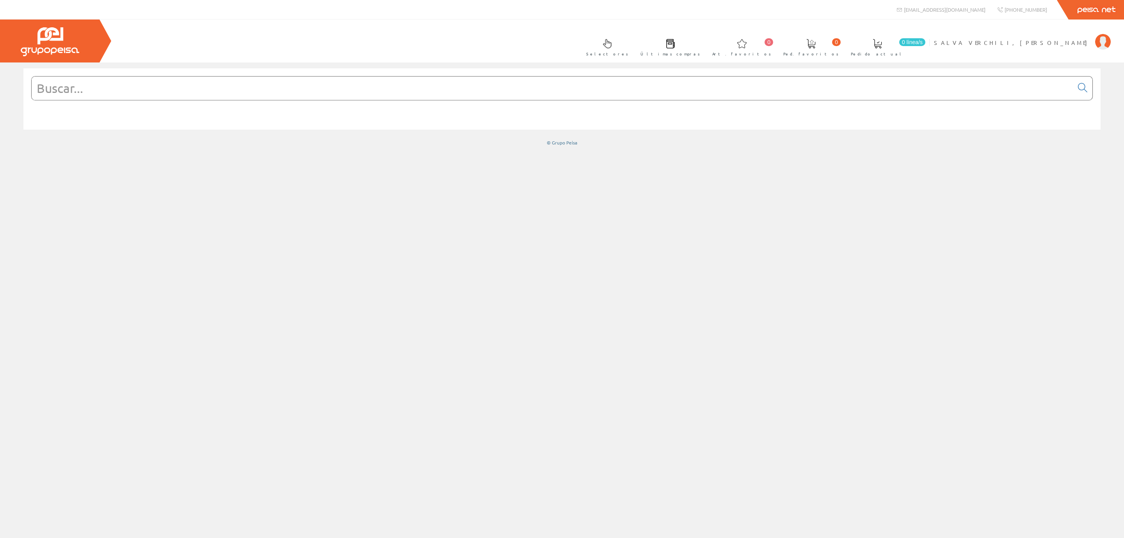  Describe the element at coordinates (670, 54) in the screenshot. I see `span: Últimas compras` at that location.